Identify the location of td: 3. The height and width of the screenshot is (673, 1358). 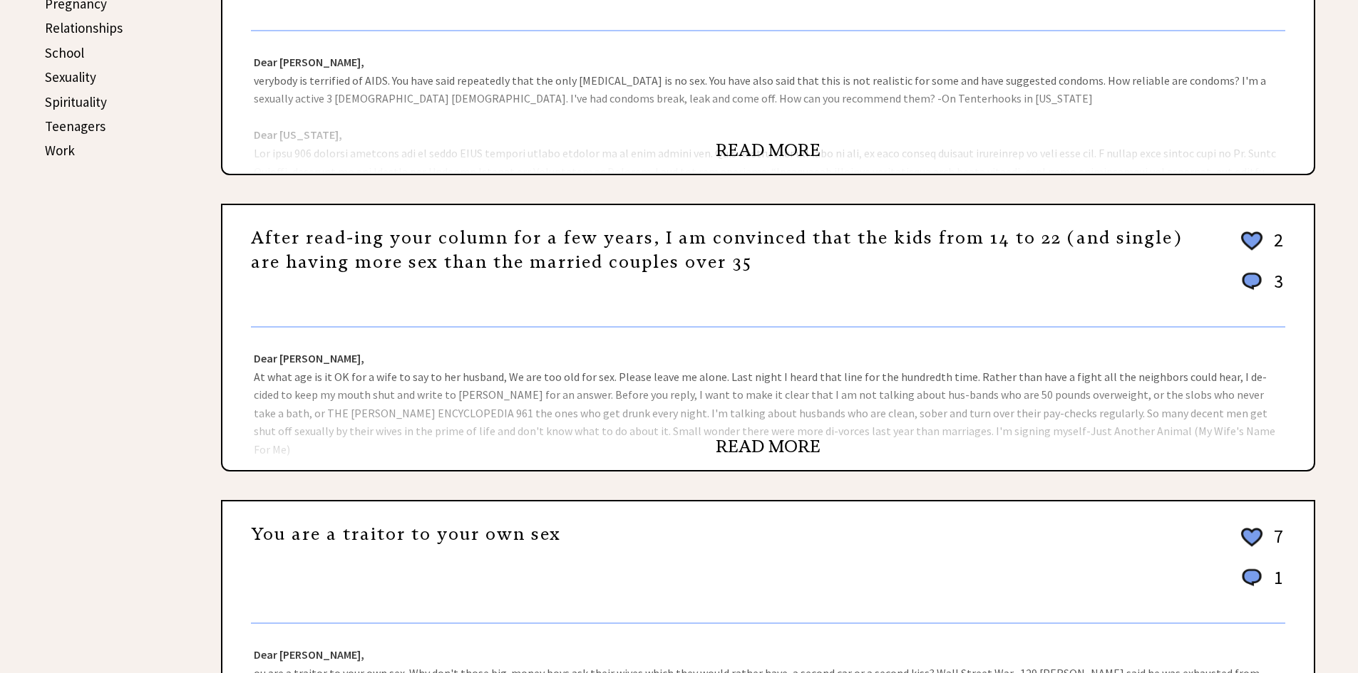
(1275, 288).